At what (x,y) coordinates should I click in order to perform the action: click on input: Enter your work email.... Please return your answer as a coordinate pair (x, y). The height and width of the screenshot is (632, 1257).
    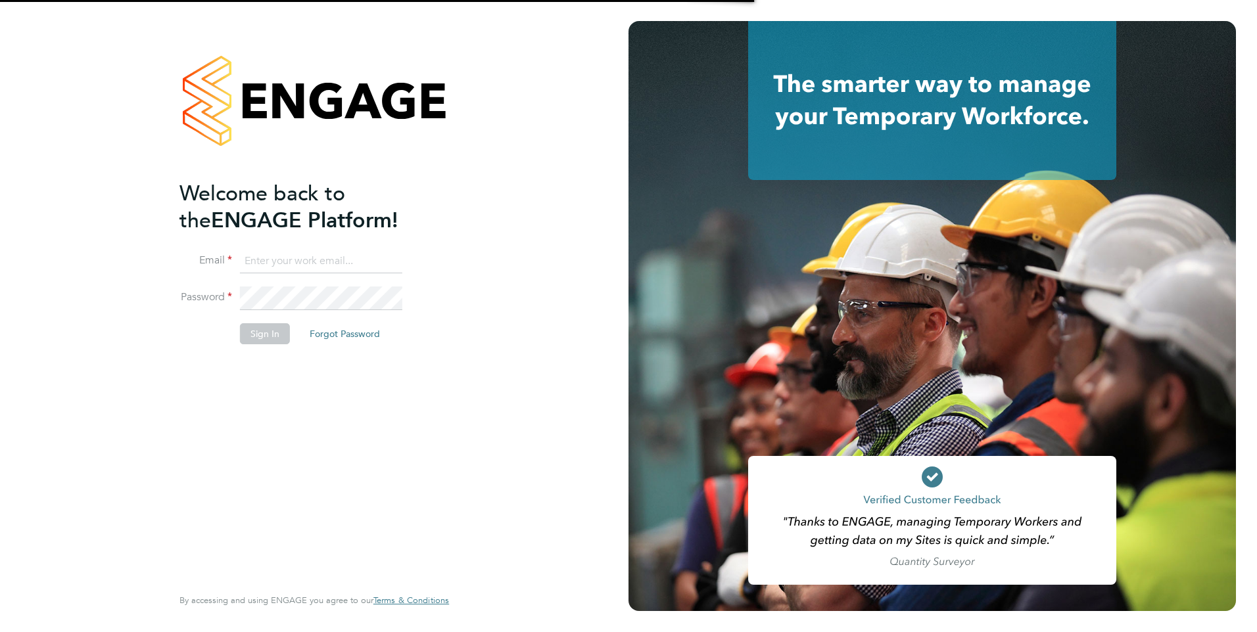
    Looking at the image, I should click on (321, 262).